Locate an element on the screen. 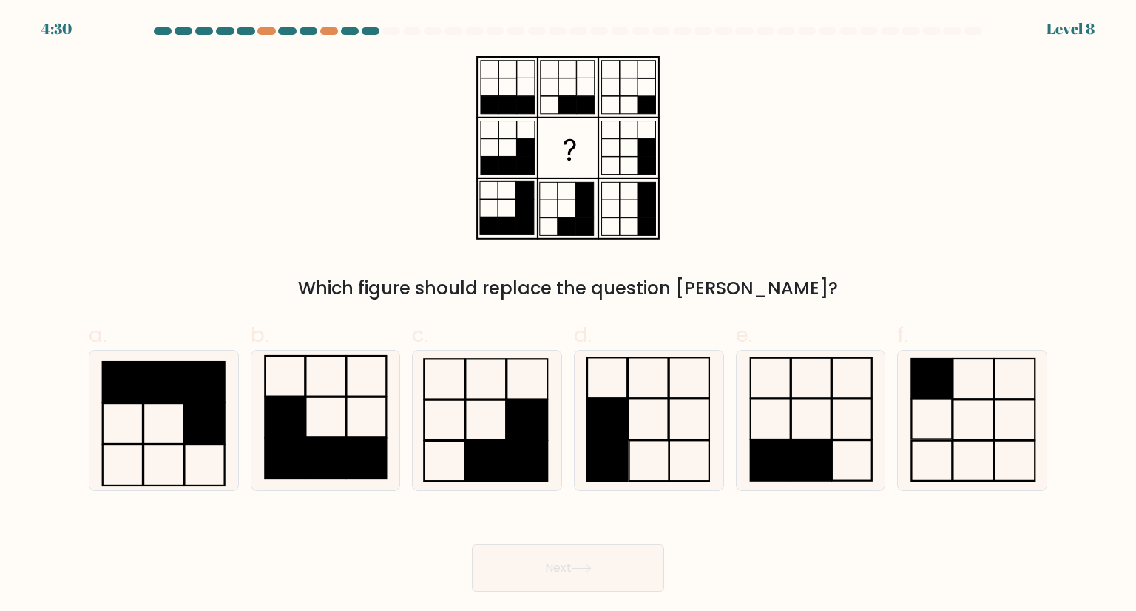  span: c. is located at coordinates (420, 334).